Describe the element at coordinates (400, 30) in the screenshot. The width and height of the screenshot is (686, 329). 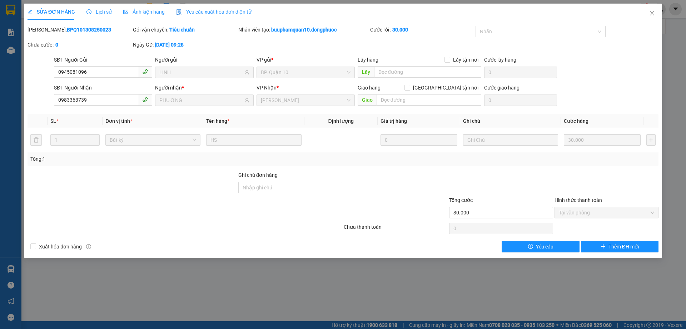
I see `b: 30.000` at that location.